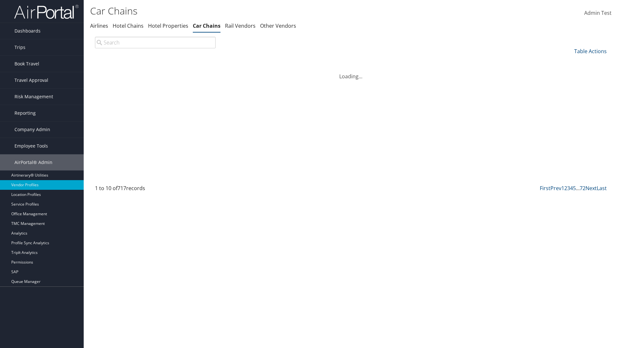  Describe the element at coordinates (556, 188) in the screenshot. I see `a: Prev` at that location.